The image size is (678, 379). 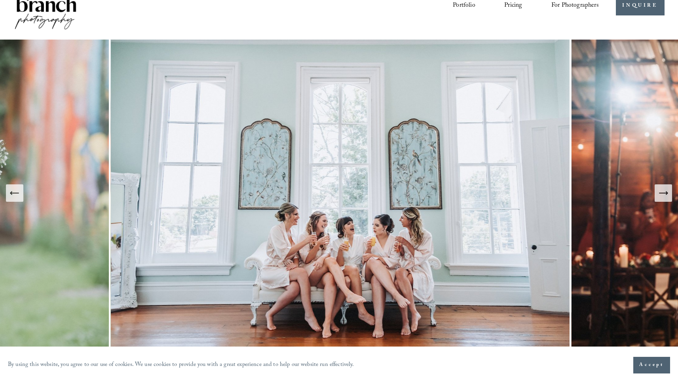 What do you see at coordinates (181, 365) in the screenshot?
I see `p: By using this website, you agree to our use of cookies. We use cookies to provide you with a grea...` at bounding box center [181, 365].